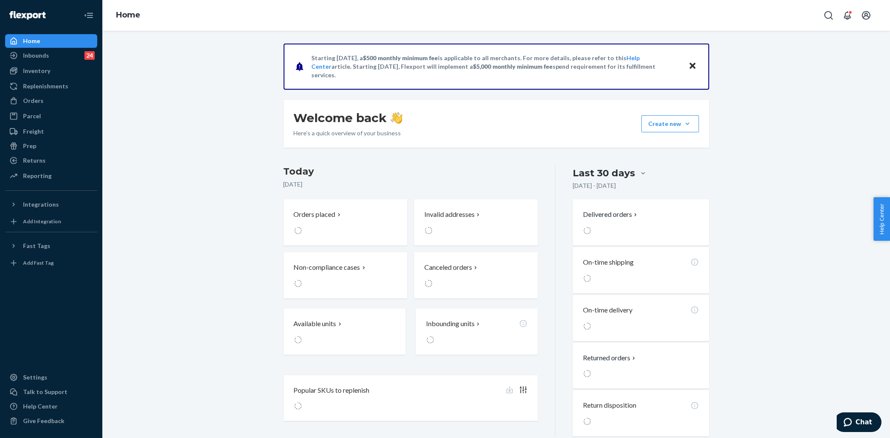 Image resolution: width=890 pixels, height=438 pixels. Describe the element at coordinates (611, 214) in the screenshot. I see `p: Delivered orders` at that location.